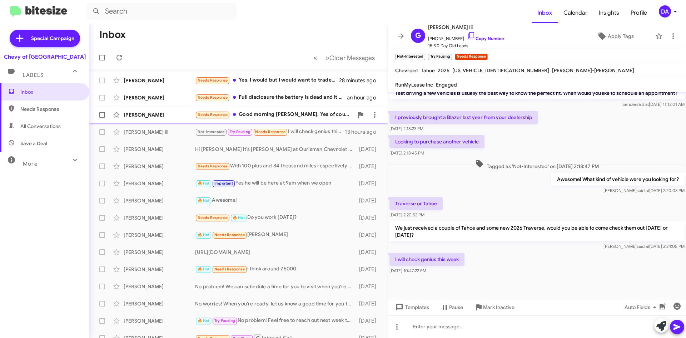 The width and height of the screenshot is (686, 338). What do you see at coordinates (240, 131) in the screenshot?
I see `span: Try Pausing` at bounding box center [240, 131].